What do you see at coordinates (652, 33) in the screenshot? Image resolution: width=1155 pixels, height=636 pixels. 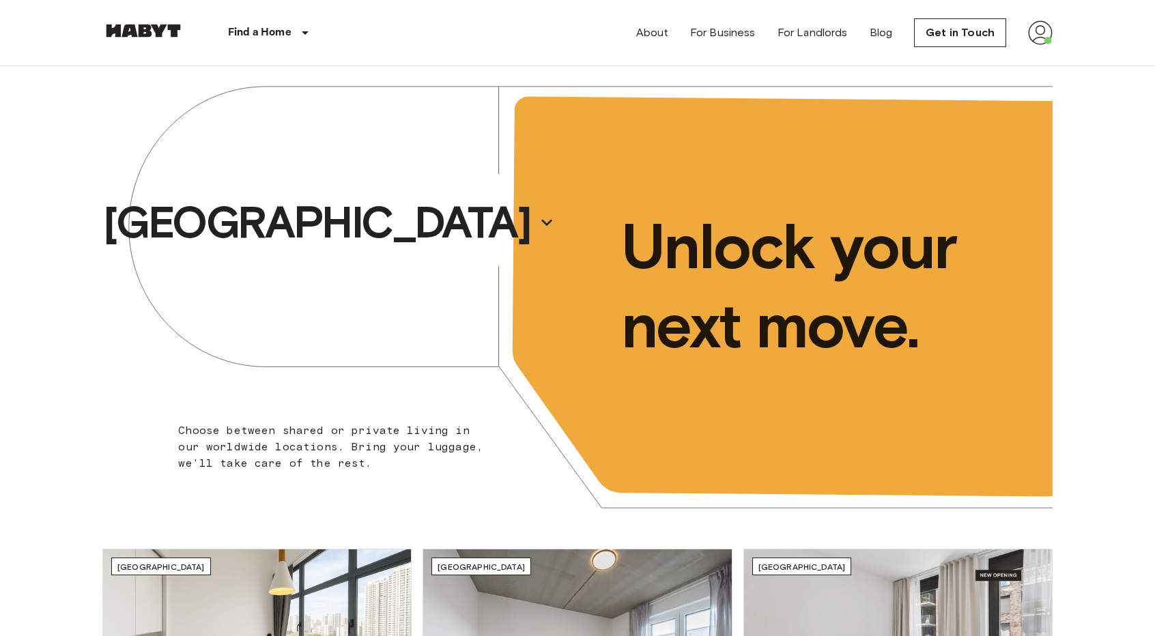 I see `a: About` at bounding box center [652, 33].